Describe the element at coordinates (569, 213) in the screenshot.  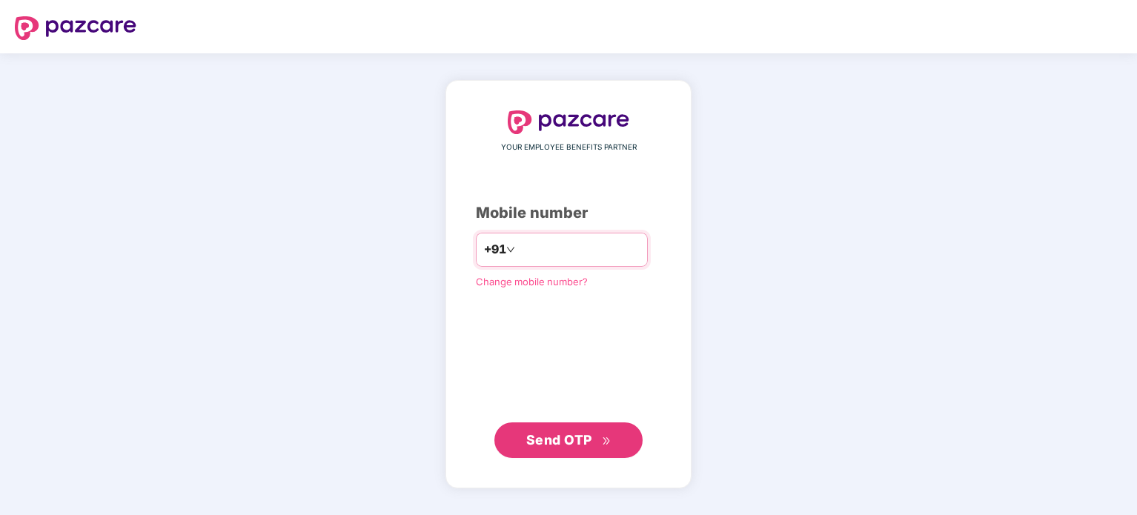
I see `div: Mobile number` at that location.